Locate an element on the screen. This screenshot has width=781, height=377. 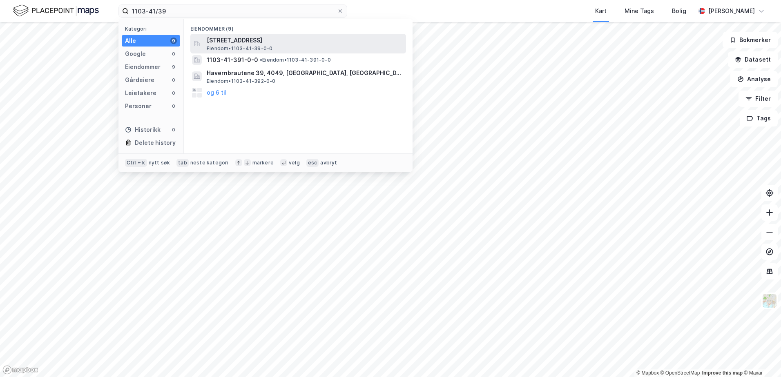
div: Personer is located at coordinates (138, 106).